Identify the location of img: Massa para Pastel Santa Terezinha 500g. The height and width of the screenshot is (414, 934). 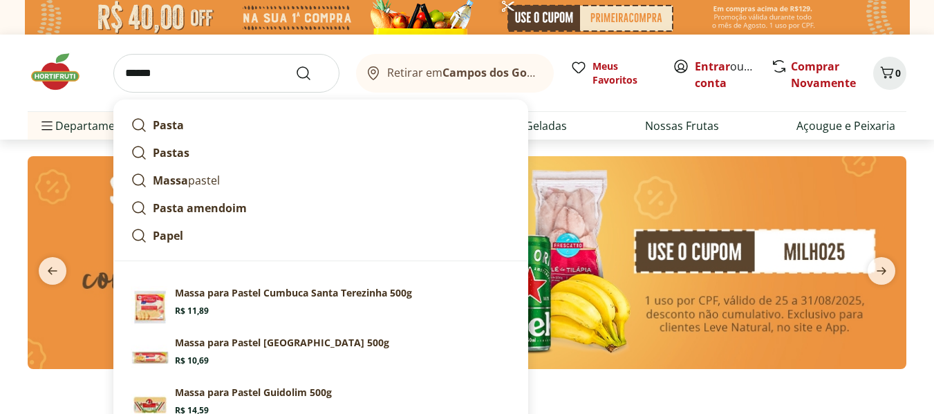
(150, 355).